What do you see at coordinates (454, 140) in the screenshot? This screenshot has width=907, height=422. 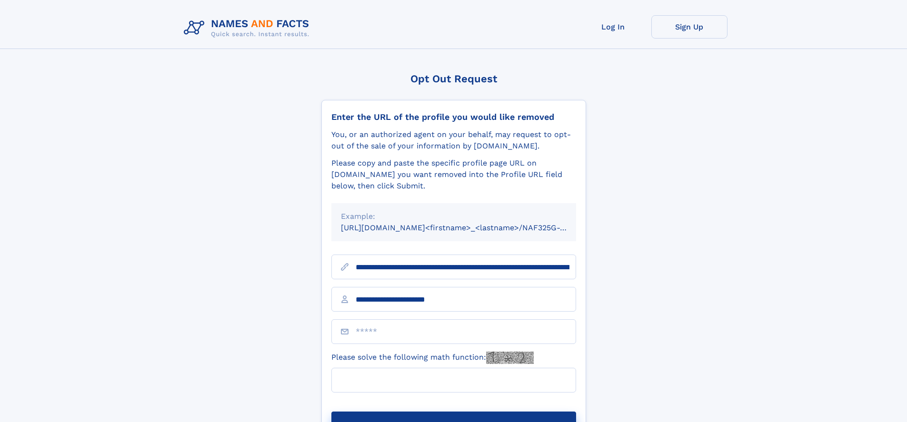 I see `div: You, or an authorized agent on your behalf, may request to opt-out of the sale of your informatio...` at bounding box center [454, 140].